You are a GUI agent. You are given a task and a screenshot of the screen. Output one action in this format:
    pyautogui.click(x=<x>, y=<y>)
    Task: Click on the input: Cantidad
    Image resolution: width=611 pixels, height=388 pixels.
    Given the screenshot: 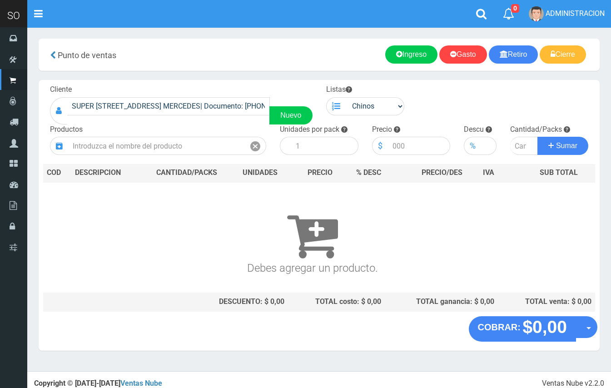 What is the action you would take?
    pyautogui.click(x=524, y=146)
    